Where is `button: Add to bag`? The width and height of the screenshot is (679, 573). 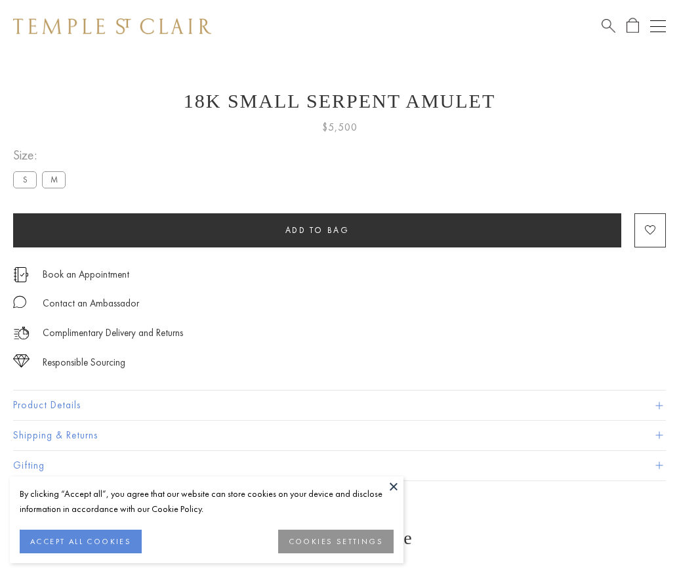
button: Add to bag is located at coordinates (317, 230).